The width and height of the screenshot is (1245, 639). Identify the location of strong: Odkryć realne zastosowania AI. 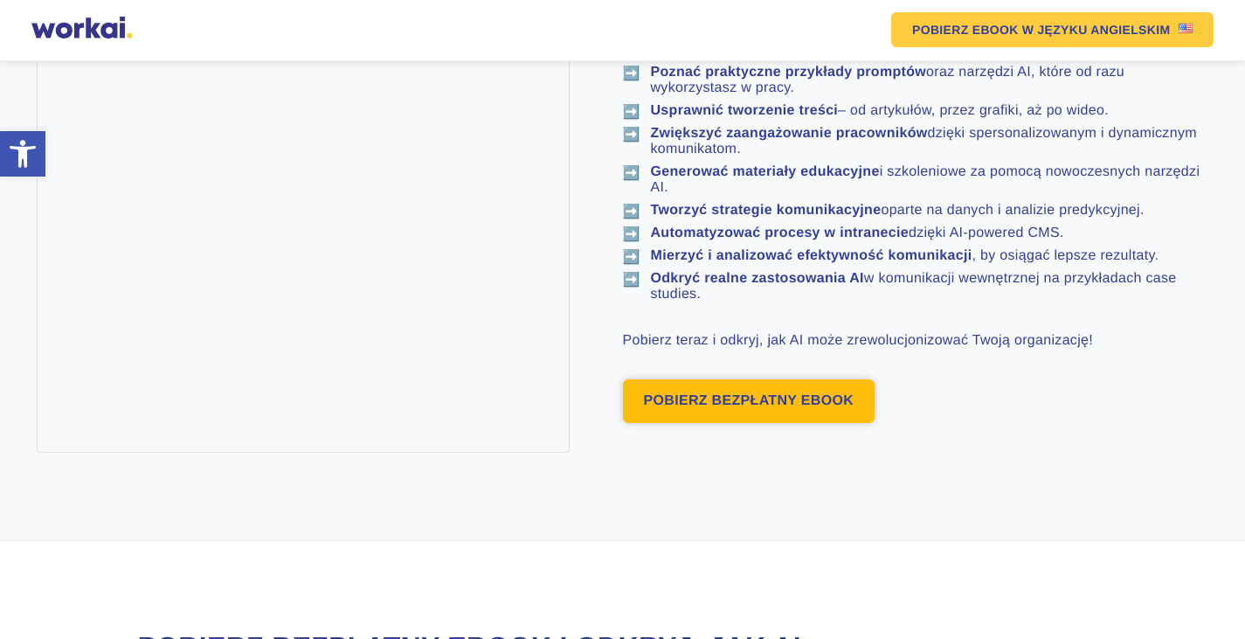
(757, 278).